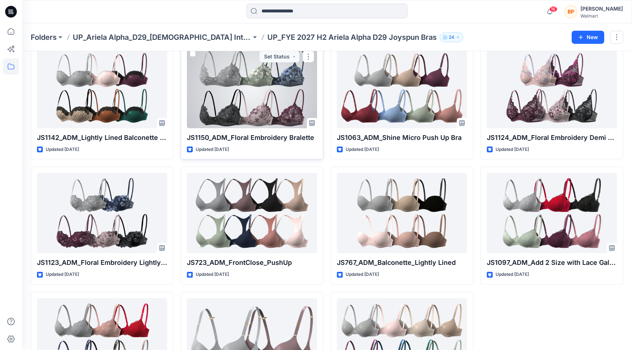 Image resolution: width=632 pixels, height=350 pixels. I want to click on button: New, so click(587, 37).